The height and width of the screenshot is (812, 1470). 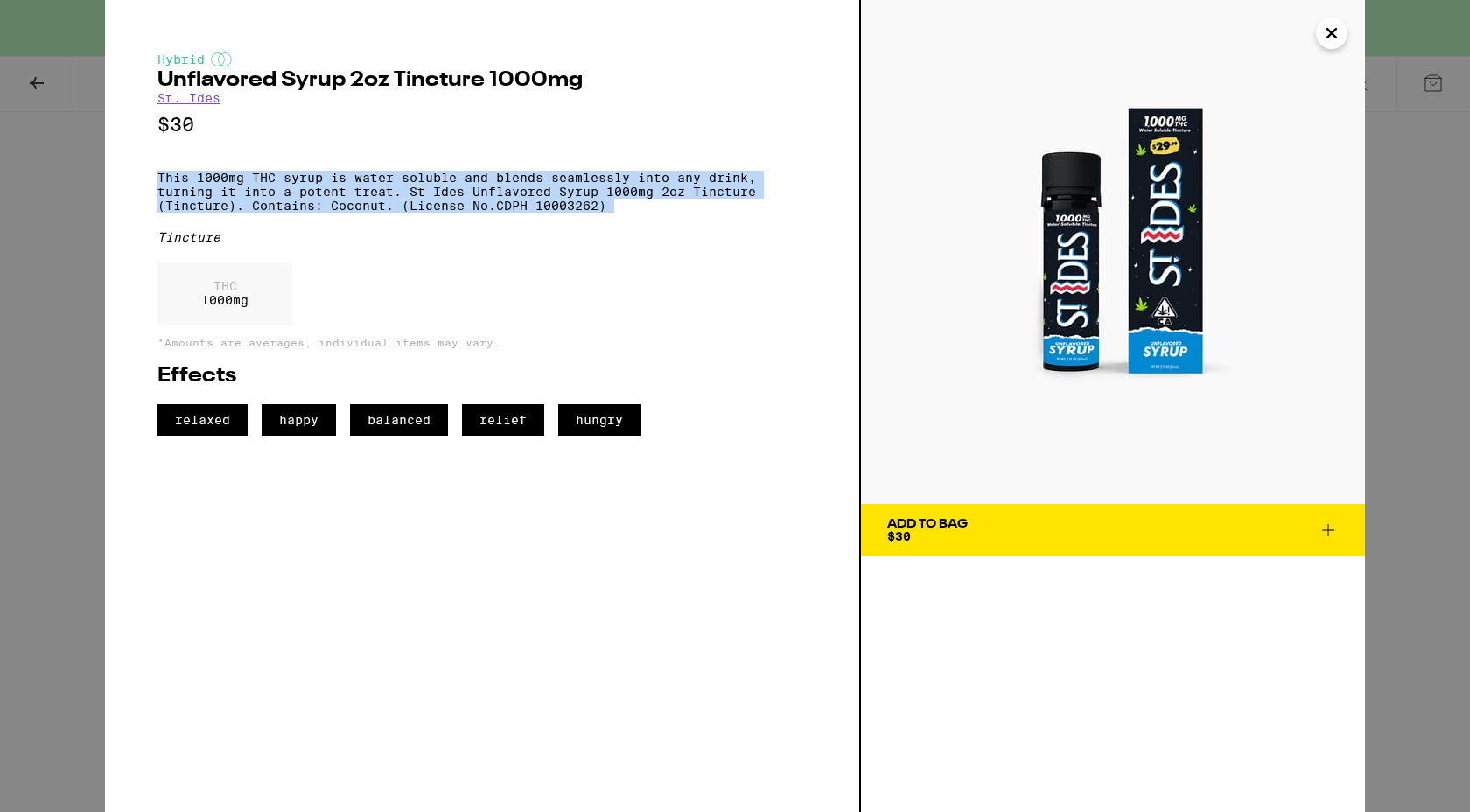 I want to click on p: This 1000mg THC syrup is water soluble and blends seamlessly into any drink, turning it into a po..., so click(x=482, y=192).